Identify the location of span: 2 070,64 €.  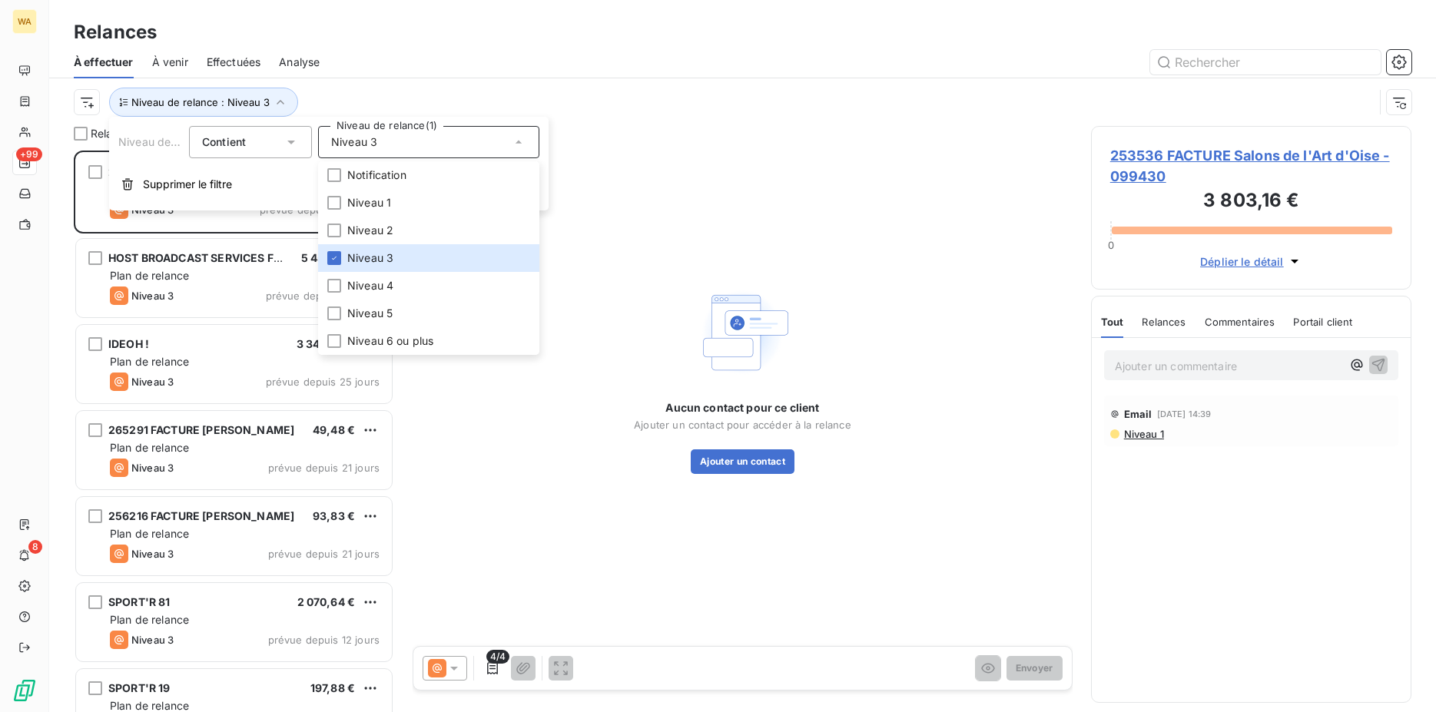
(327, 602).